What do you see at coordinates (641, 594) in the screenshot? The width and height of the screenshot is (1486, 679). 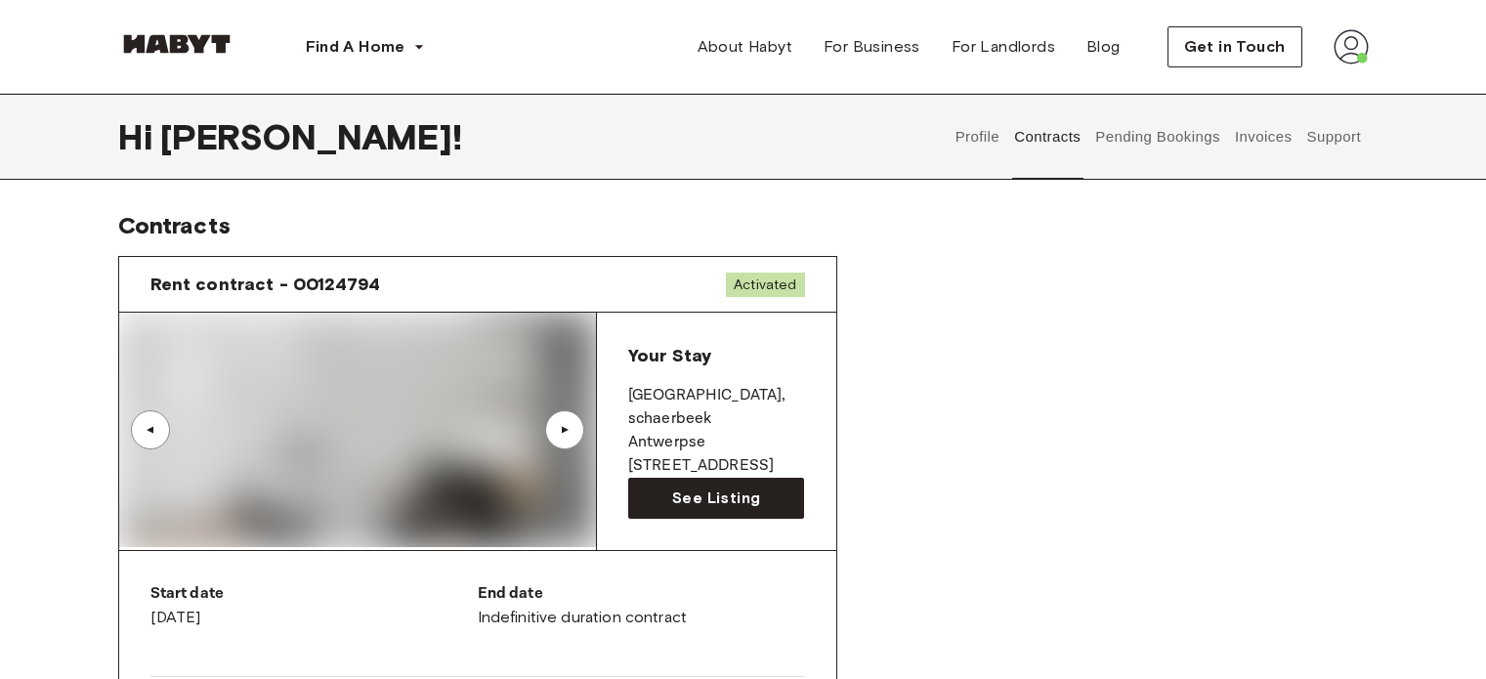 I see `p: End date` at bounding box center [641, 594].